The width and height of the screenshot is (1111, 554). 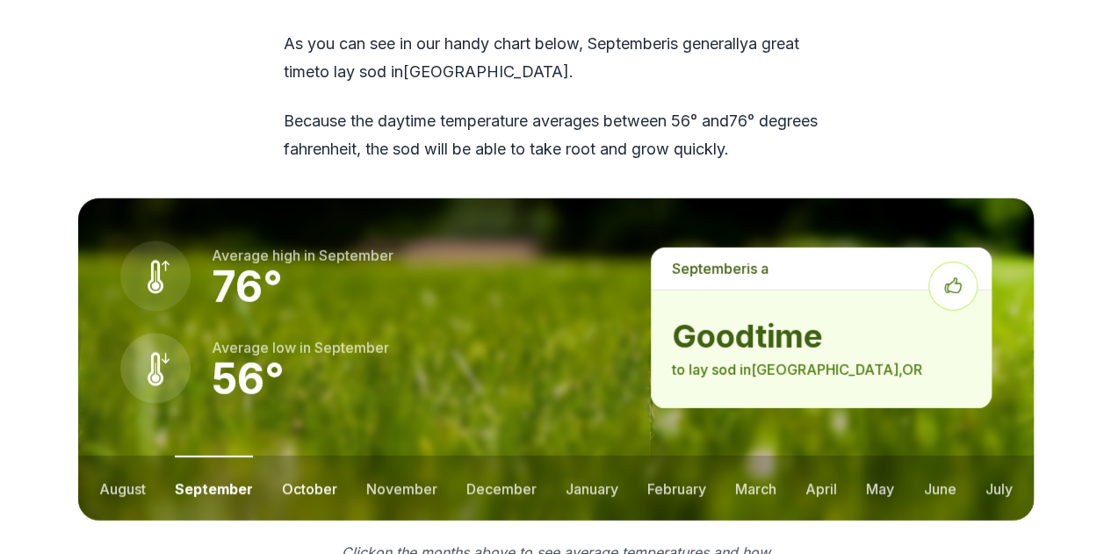 What do you see at coordinates (300, 348) in the screenshot?
I see `p: Average low in` at bounding box center [300, 348].